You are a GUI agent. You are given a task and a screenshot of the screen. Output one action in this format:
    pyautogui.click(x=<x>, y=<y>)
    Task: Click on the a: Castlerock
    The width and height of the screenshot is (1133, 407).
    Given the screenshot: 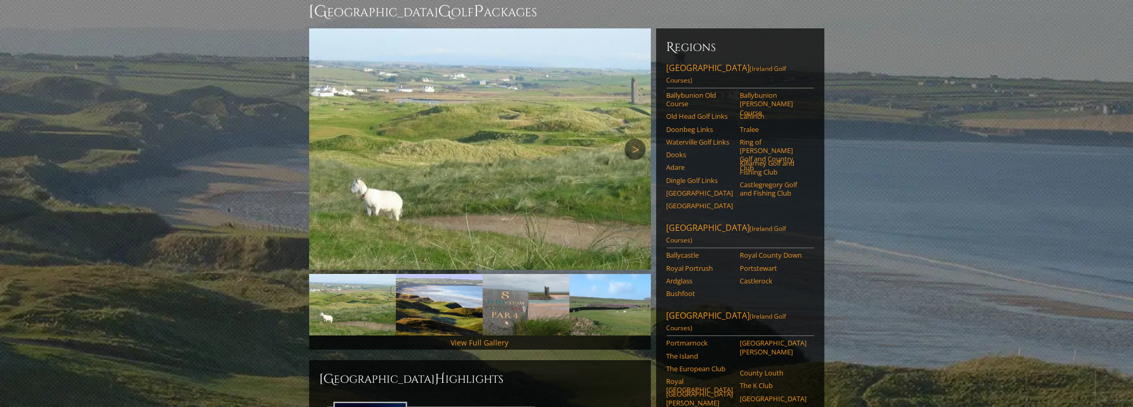 What is the action you would take?
    pyautogui.click(x=773, y=281)
    